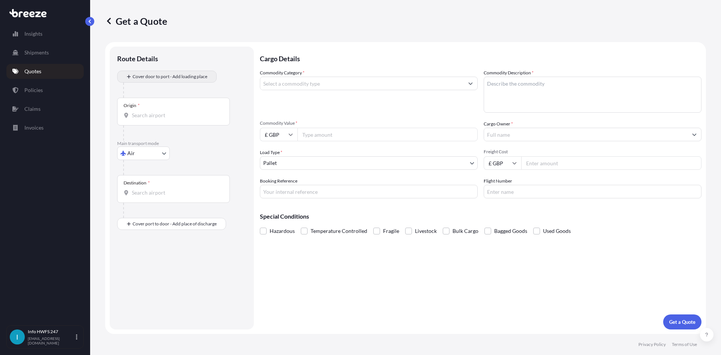  I want to click on span: Temperature Controlled, so click(339, 231).